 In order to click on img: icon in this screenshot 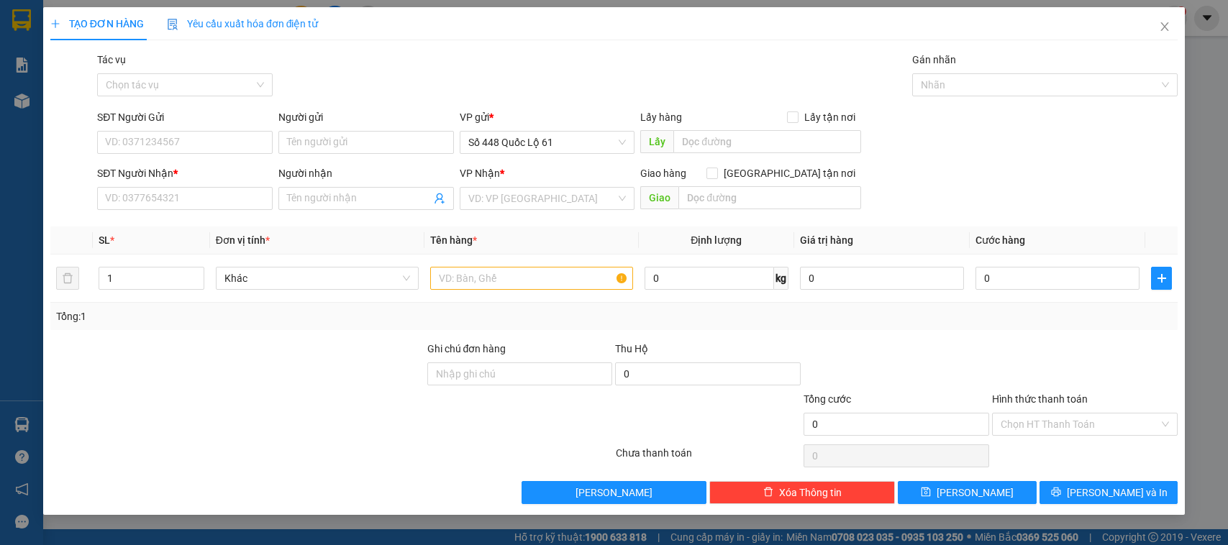, I will do `click(173, 24)`.